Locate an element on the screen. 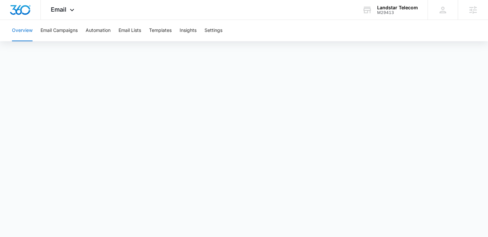  button: Email Lists is located at coordinates (130, 31).